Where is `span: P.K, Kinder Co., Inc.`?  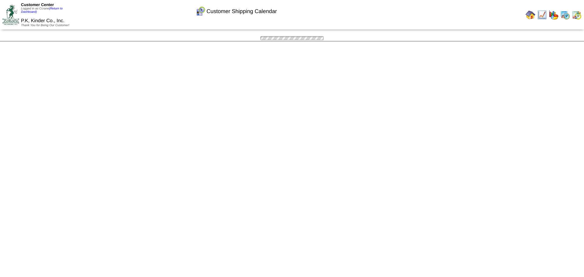 span: P.K, Kinder Co., Inc. is located at coordinates (43, 21).